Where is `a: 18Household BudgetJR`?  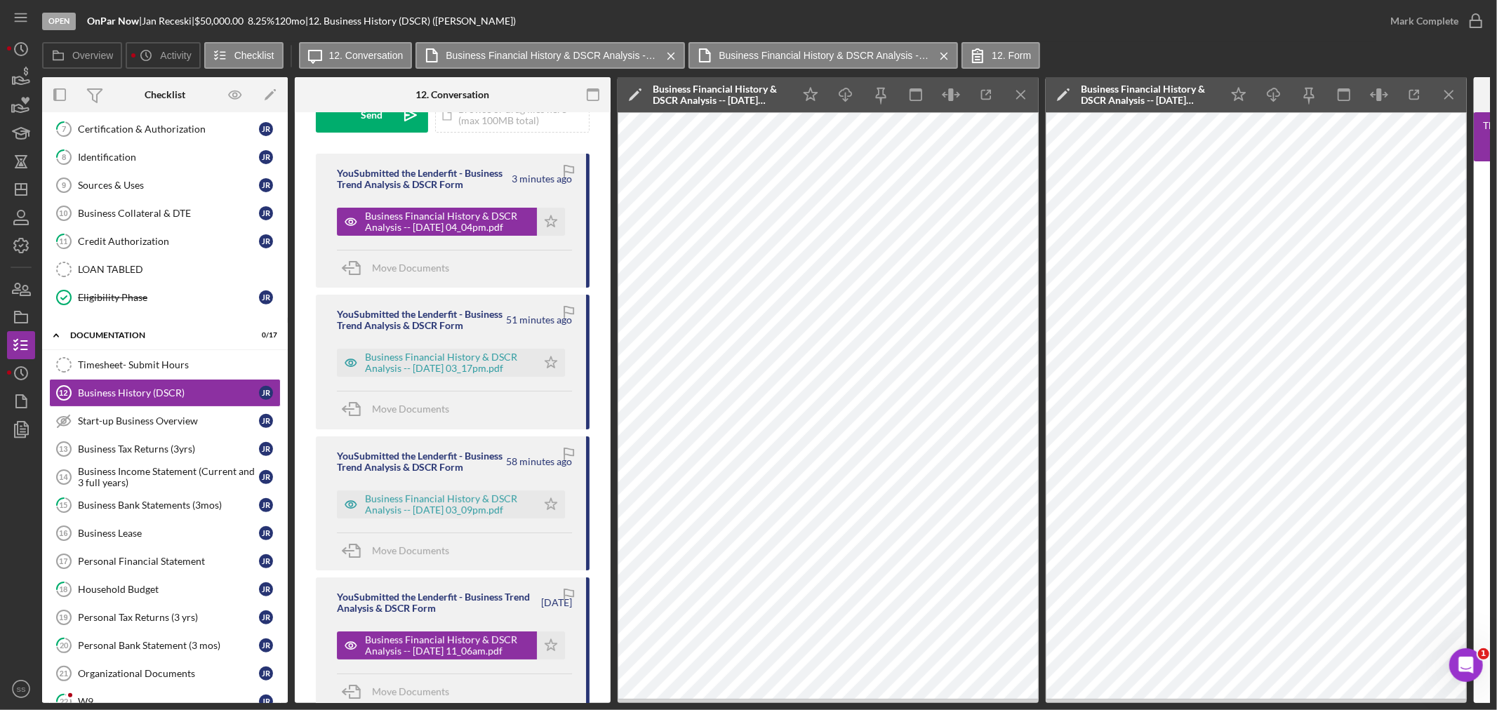 a: 18Household BudgetJR is located at coordinates (165, 590).